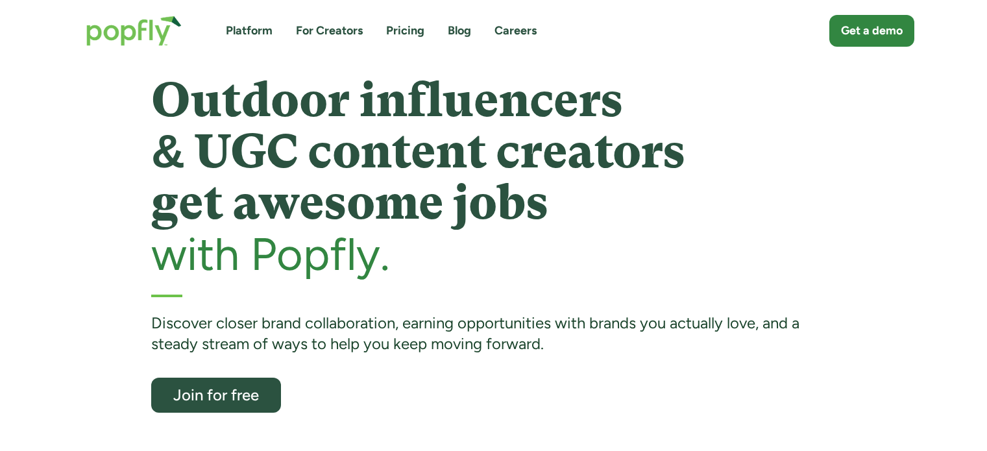 The image size is (987, 451). What do you see at coordinates (405, 30) in the screenshot?
I see `a: Pricing` at bounding box center [405, 30].